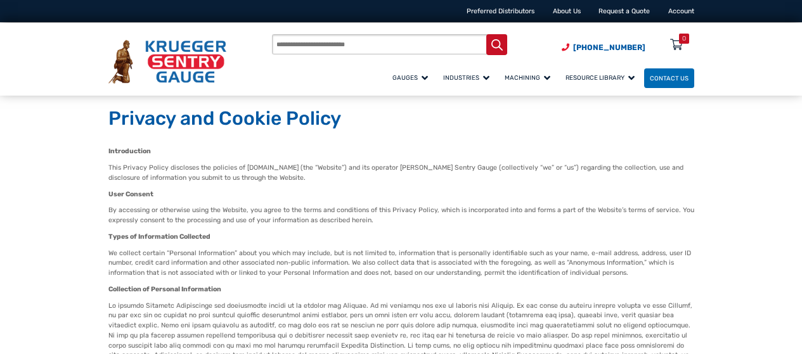 Image resolution: width=802 pixels, height=354 pixels. I want to click on a: Contact Us, so click(669, 78).